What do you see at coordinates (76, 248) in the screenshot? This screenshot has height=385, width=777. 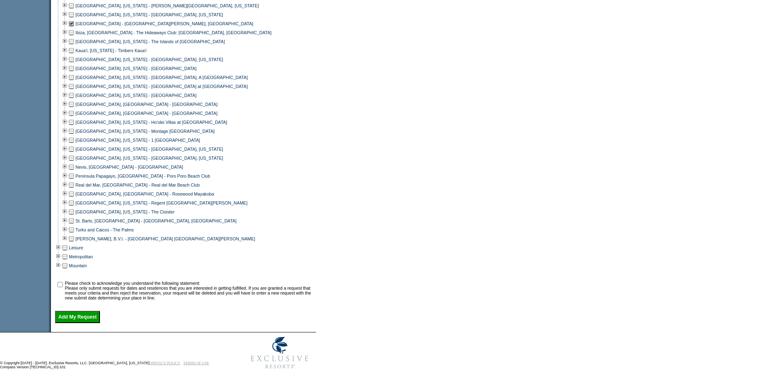 I see `a: Leisure` at bounding box center [76, 248].